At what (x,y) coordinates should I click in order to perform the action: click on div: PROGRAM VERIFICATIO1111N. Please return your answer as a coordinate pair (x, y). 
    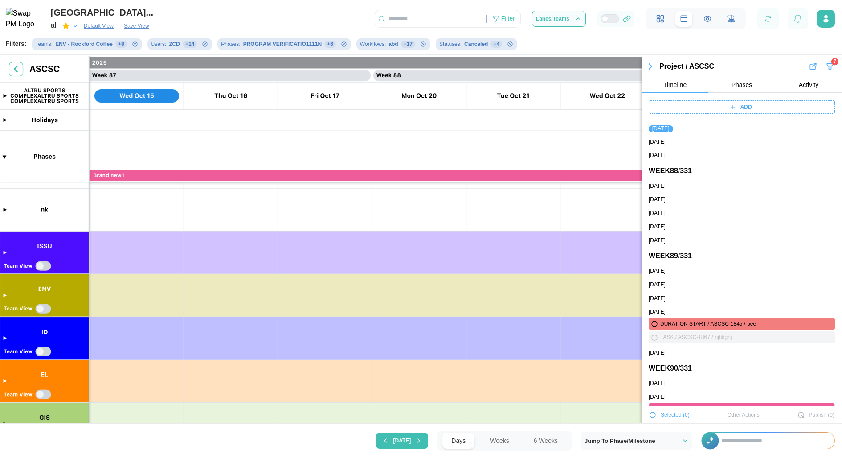
    Looking at the image, I should click on (283, 44).